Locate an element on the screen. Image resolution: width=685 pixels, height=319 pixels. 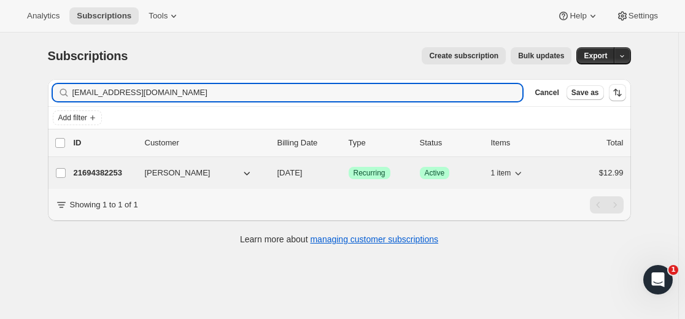
button: Save as is located at coordinates (585, 93).